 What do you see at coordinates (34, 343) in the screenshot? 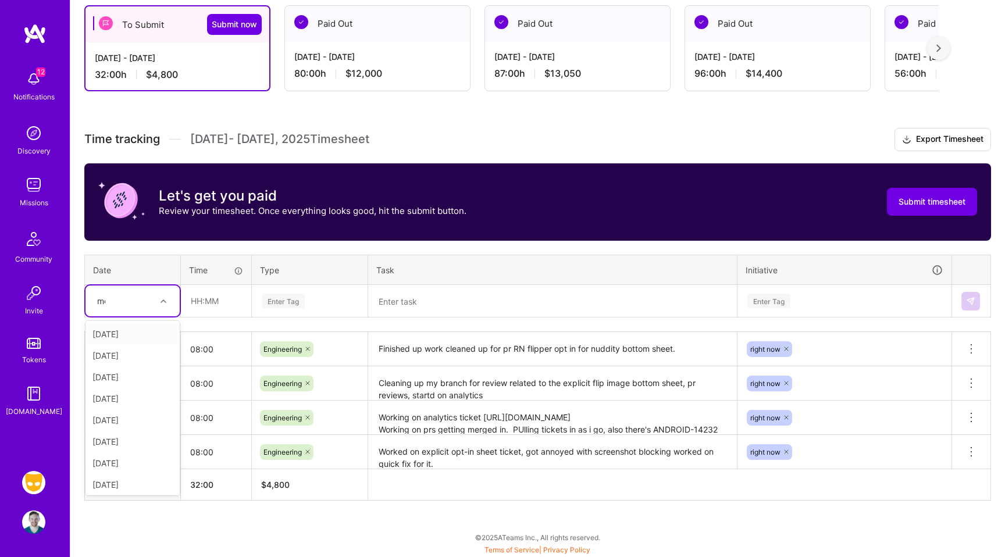
I see `img: tokens` at bounding box center [34, 343].